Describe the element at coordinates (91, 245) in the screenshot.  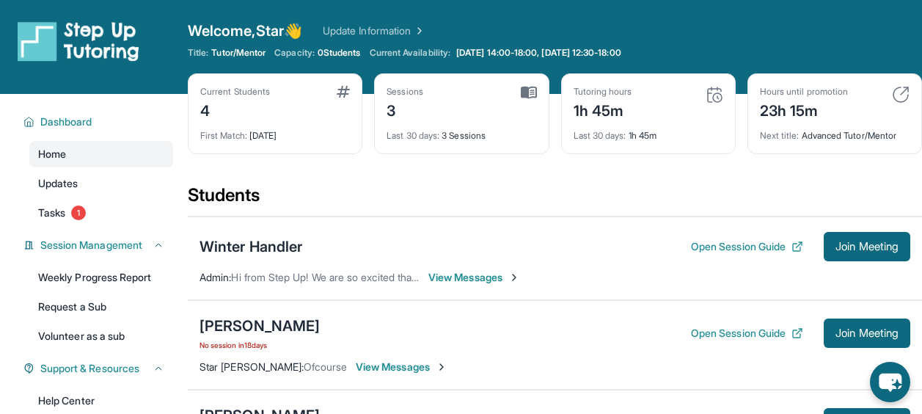
I see `span: Session Management` at that location.